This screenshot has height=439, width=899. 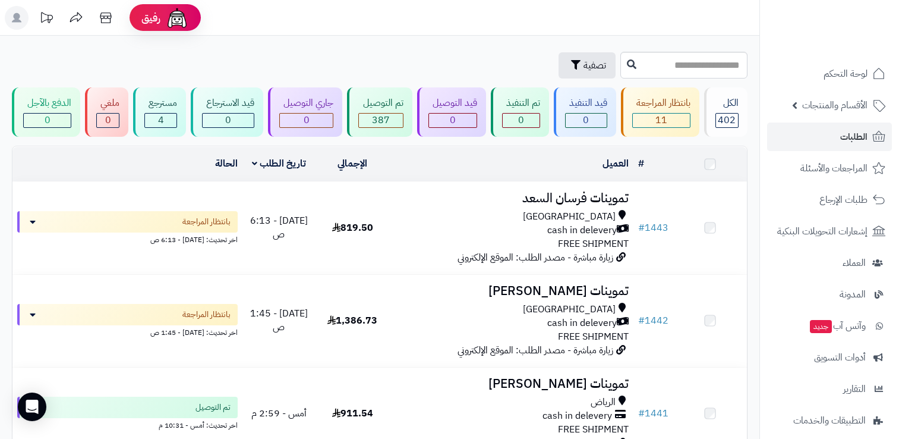 What do you see at coordinates (279, 163) in the screenshot?
I see `a: تاريخ الطلب` at bounding box center [279, 163].